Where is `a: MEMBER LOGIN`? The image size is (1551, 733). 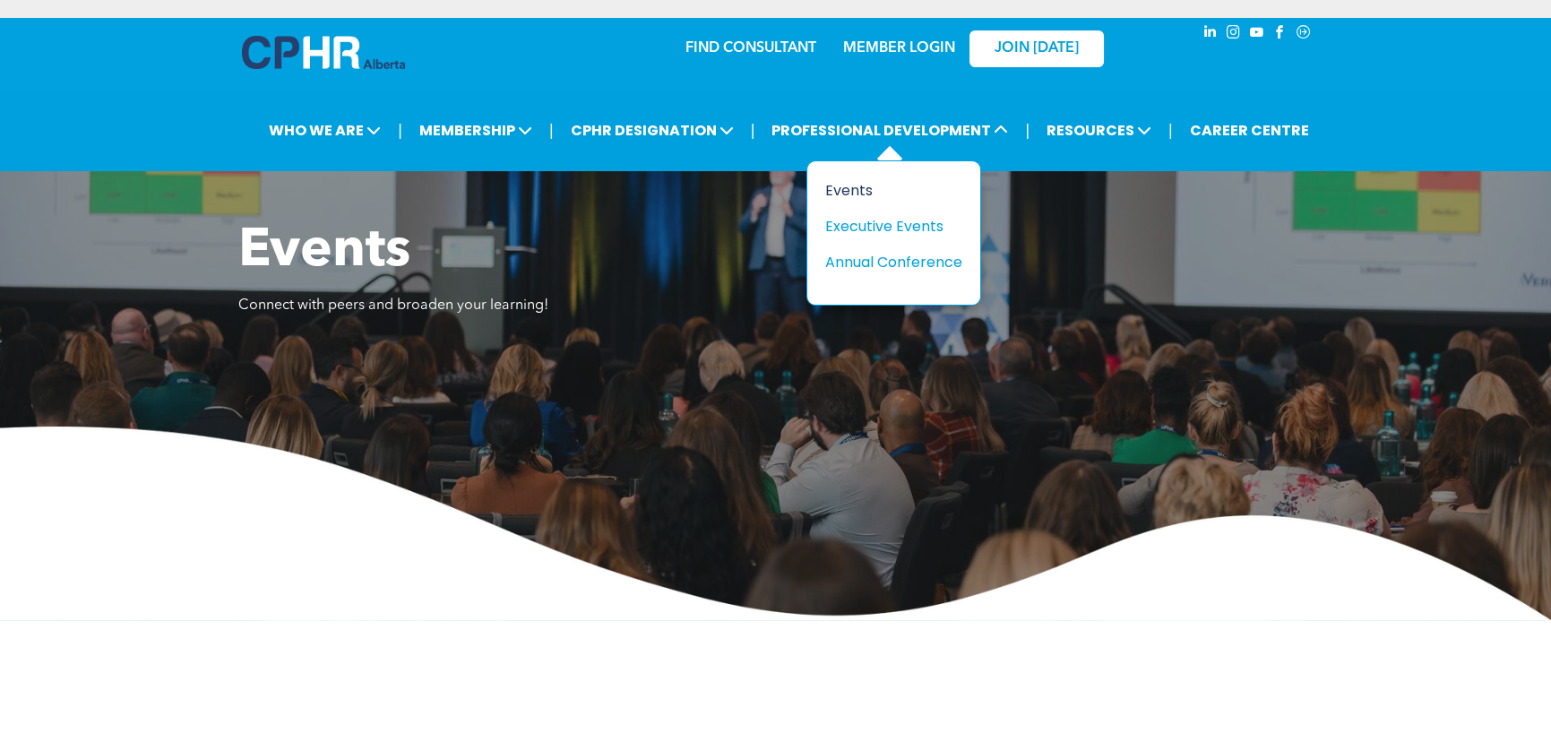 a: MEMBER LOGIN is located at coordinates (898, 48).